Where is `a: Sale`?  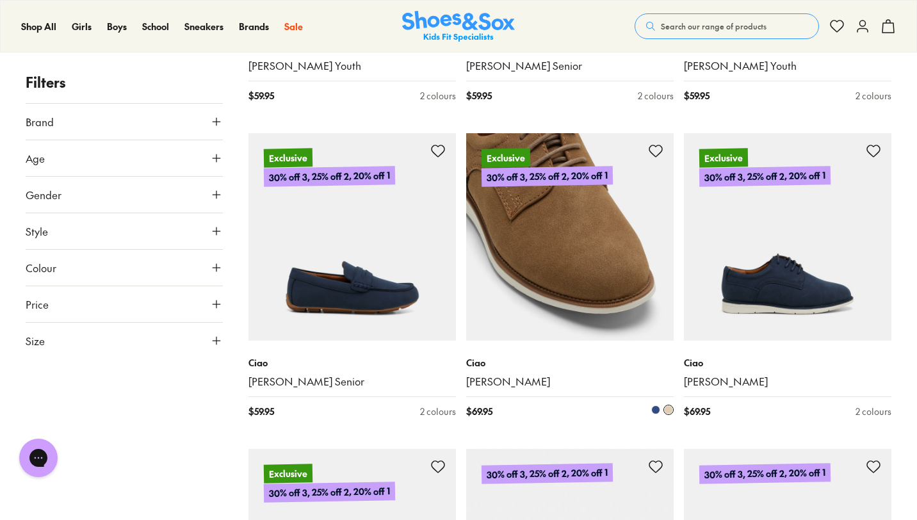
a: Sale is located at coordinates (293, 26).